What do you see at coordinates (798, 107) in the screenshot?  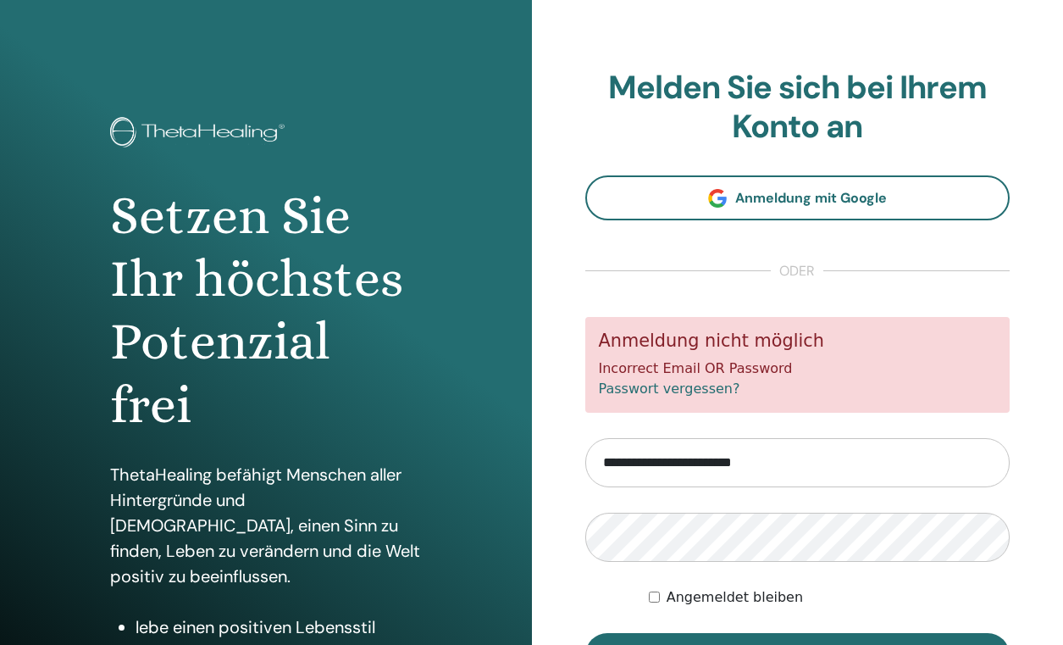 I see `h2: Melden Sie sich bei Ihrem Konto an` at bounding box center [798, 107].